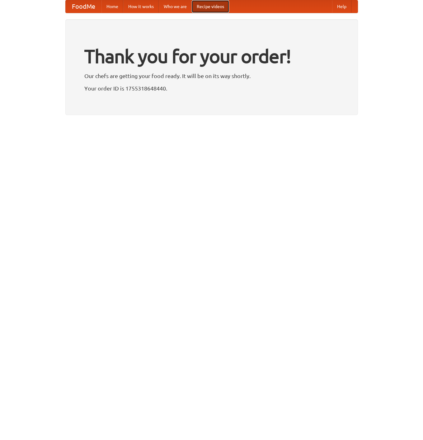 This screenshot has width=423, height=440. I want to click on h1: Thank you for your order!, so click(211, 56).